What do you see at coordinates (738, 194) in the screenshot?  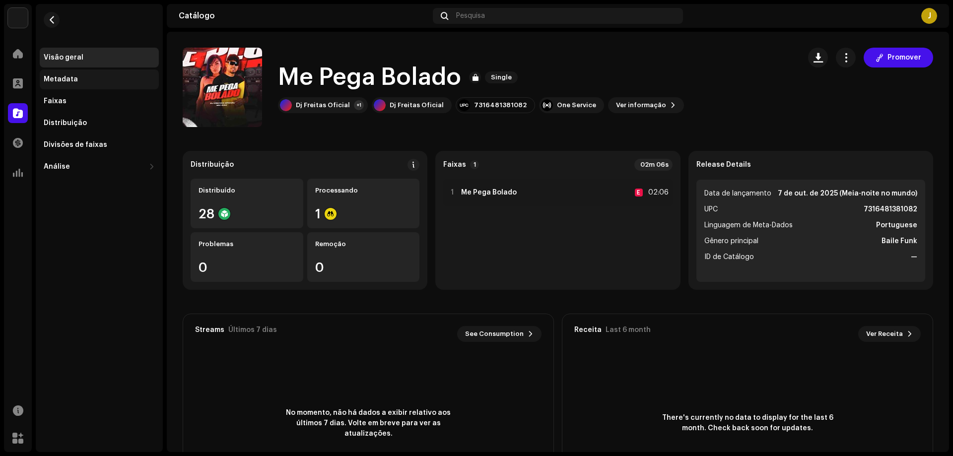 I see `span: Data de lançamento` at bounding box center [738, 194].